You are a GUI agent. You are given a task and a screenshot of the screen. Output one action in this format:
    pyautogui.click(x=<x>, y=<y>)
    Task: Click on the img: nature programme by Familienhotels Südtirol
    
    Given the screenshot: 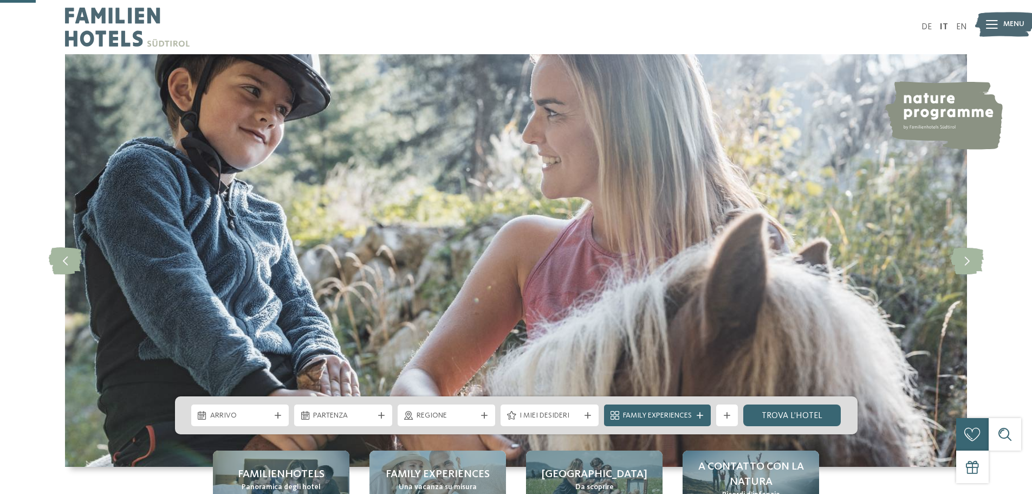 What is the action you would take?
    pyautogui.click(x=944, y=115)
    